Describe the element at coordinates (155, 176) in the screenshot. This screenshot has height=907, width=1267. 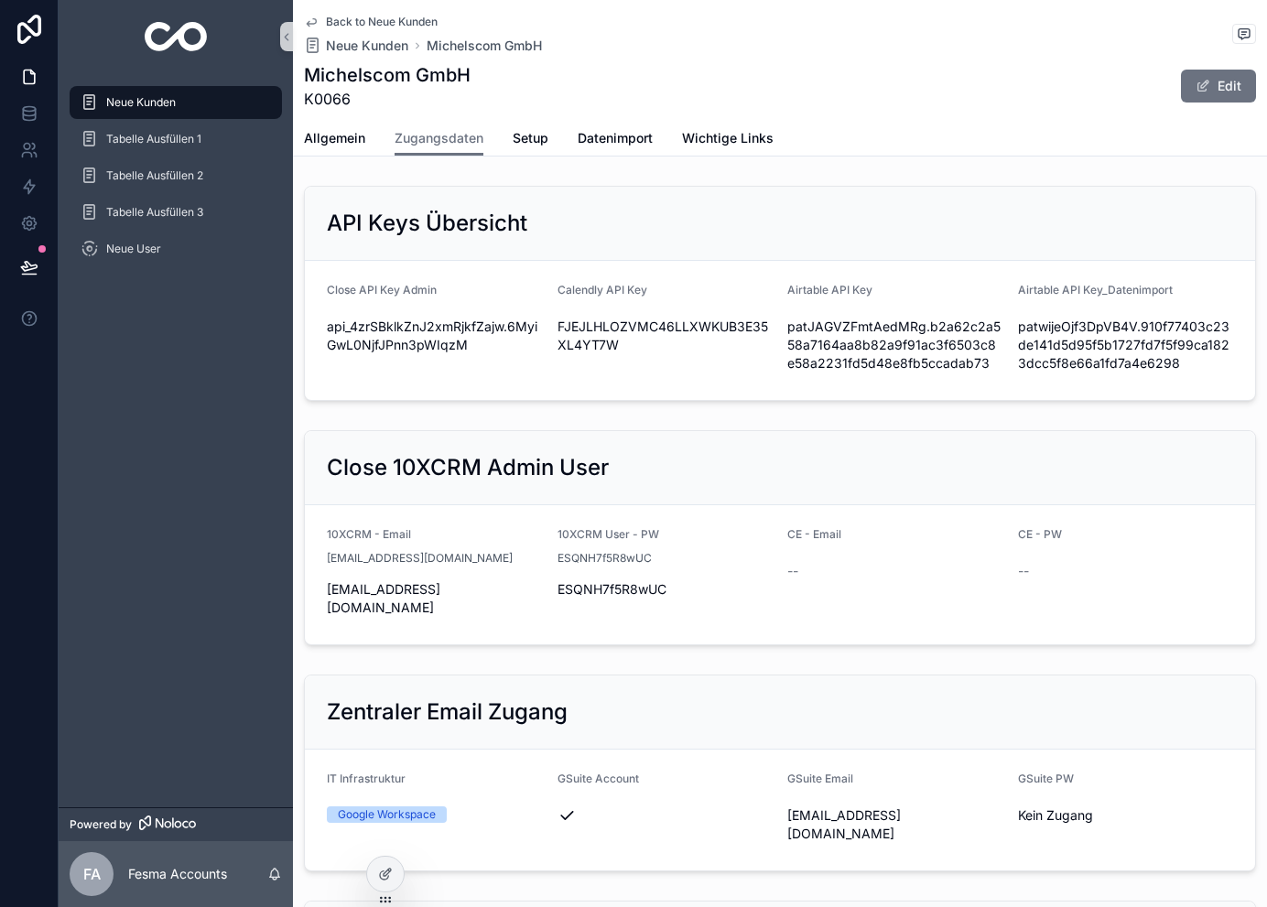
I see `span: Tabelle Ausfüllen 2` at that location.